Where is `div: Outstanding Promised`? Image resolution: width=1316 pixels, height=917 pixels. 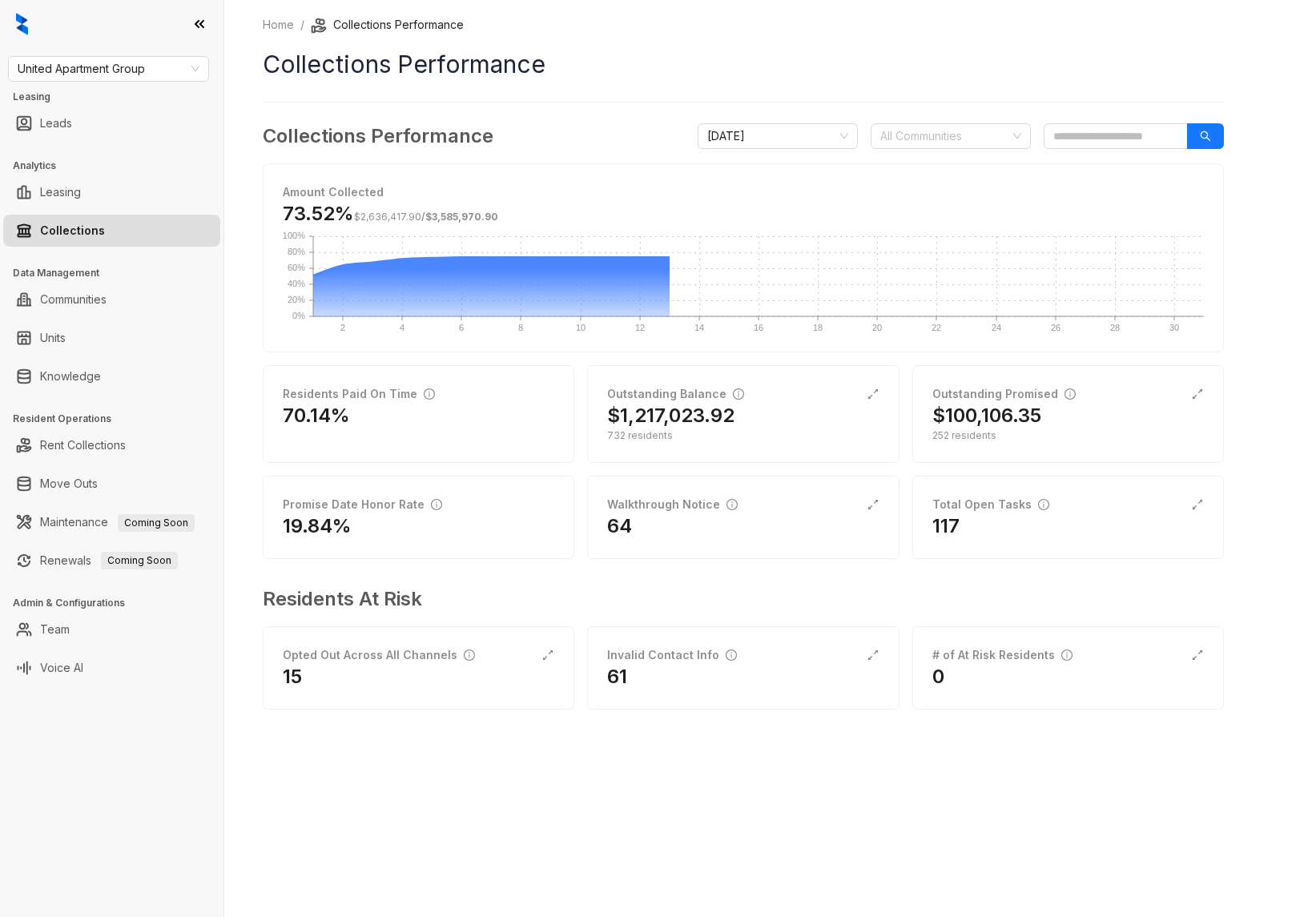
div: Outstanding Promised is located at coordinates (1003, 394).